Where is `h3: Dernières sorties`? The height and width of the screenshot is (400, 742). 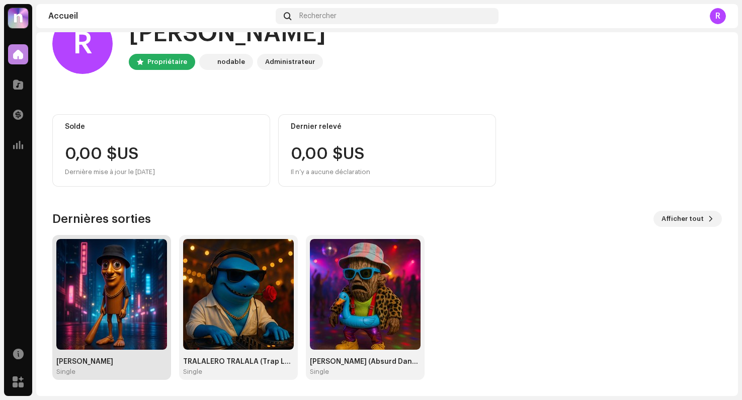 h3: Dernières sorties is located at coordinates (102, 219).